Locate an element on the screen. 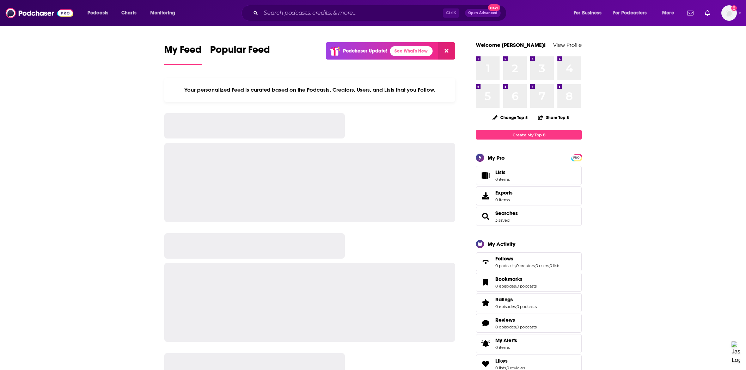  span: Monitoring is located at coordinates (163, 13).